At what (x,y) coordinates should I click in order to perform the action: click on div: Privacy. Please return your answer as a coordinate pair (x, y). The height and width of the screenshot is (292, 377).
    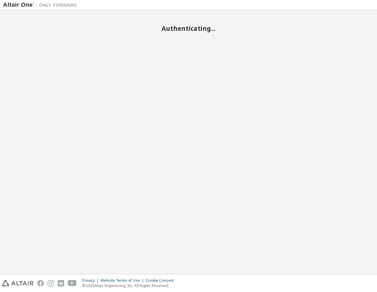
    Looking at the image, I should click on (91, 281).